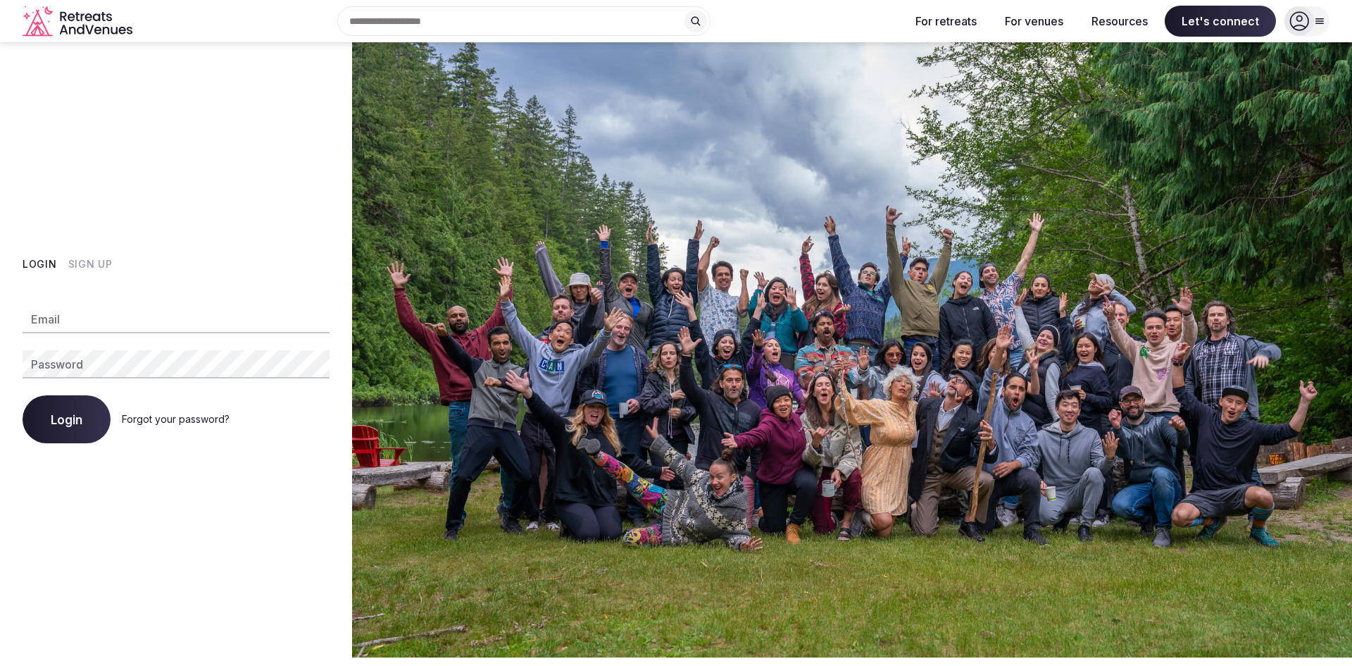 This screenshot has height=666, width=1352. I want to click on span: Login, so click(66, 419).